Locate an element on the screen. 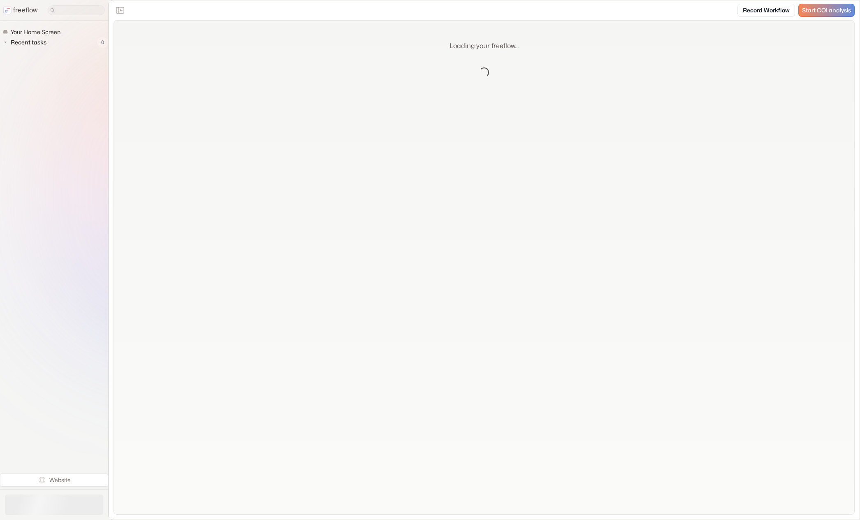 This screenshot has width=860, height=520. button: Recent tasks is located at coordinates (26, 42).